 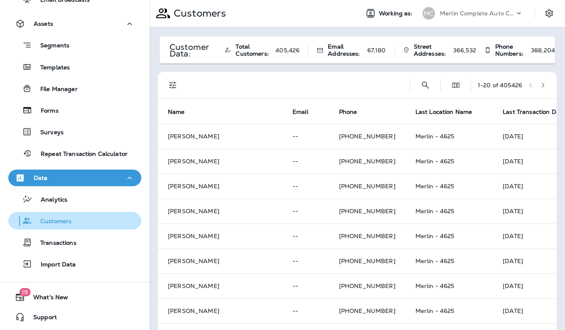 I want to click on span: Phone Numbers:, so click(x=511, y=50).